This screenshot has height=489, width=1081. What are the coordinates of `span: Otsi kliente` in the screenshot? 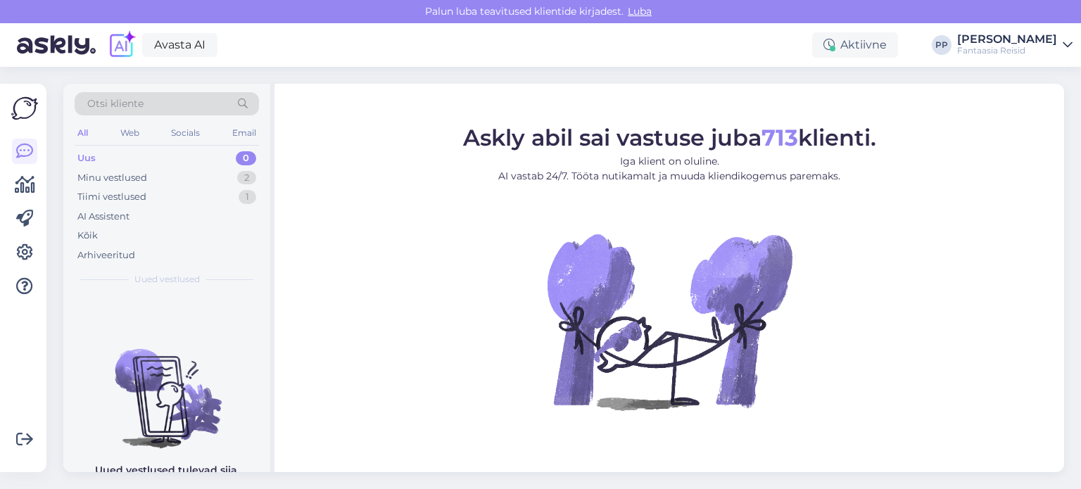 It's located at (115, 103).